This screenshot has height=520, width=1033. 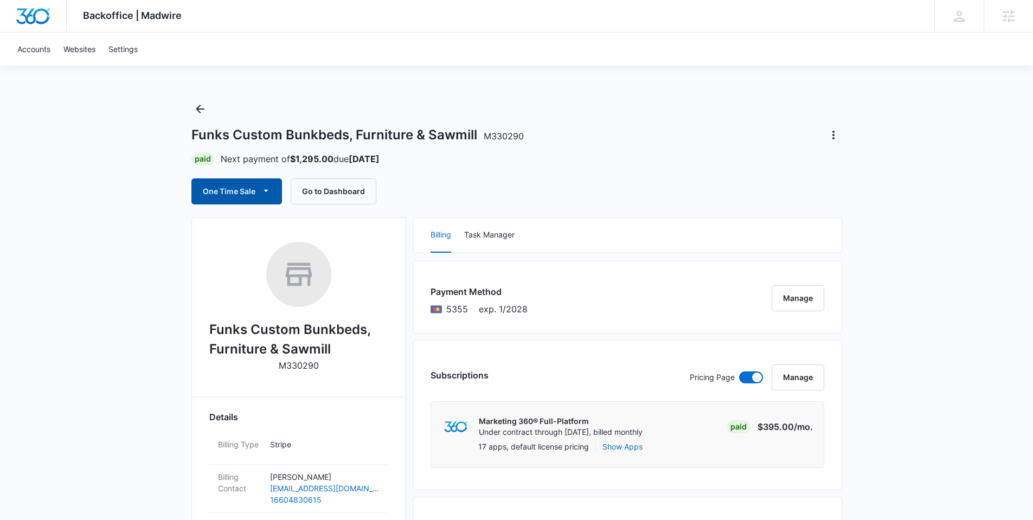 I want to click on a: Settings, so click(x=123, y=49).